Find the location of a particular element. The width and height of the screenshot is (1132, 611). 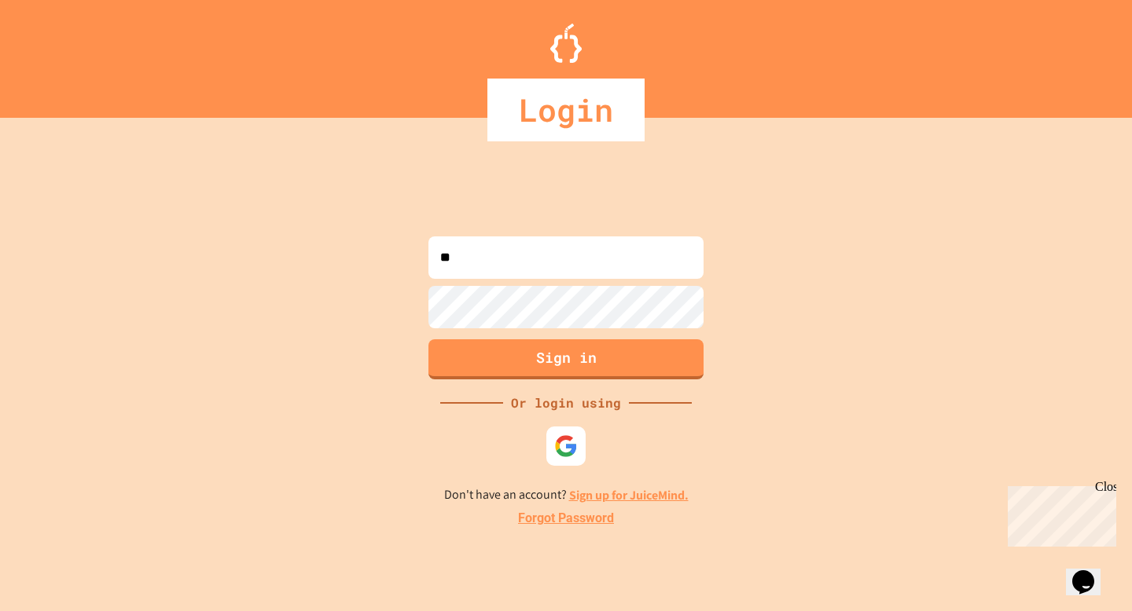

a: Forgot Password is located at coordinates (566, 519).